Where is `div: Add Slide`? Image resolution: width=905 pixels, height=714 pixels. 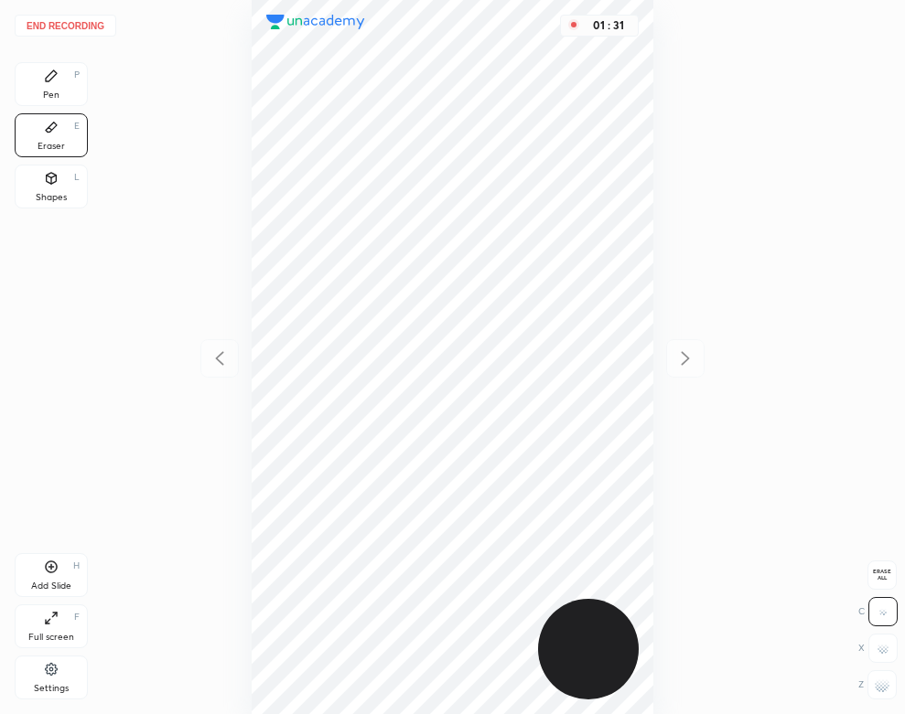 div: Add Slide is located at coordinates (51, 586).